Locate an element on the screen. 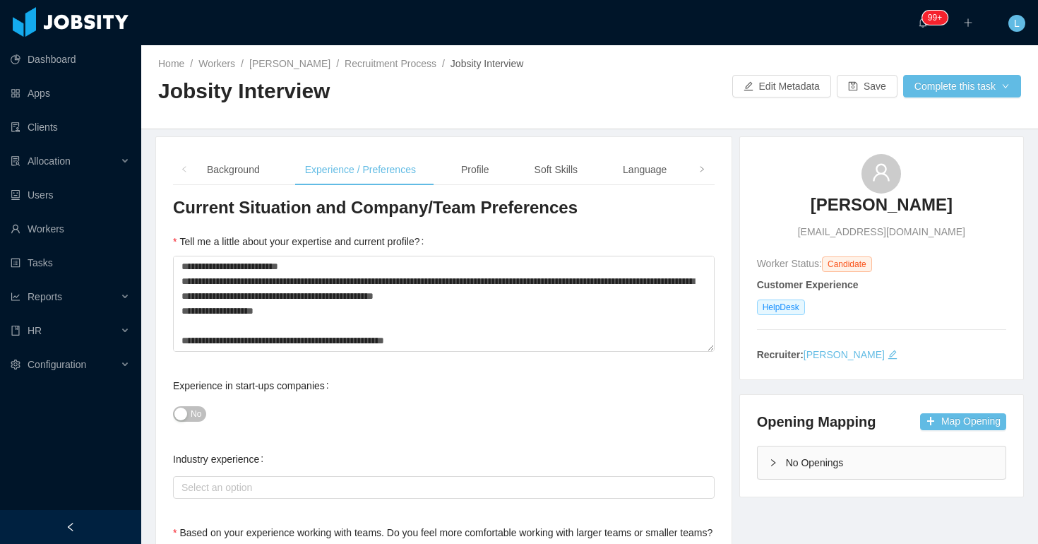 The image size is (1038, 544). span: Allocation is located at coordinates (49, 161).